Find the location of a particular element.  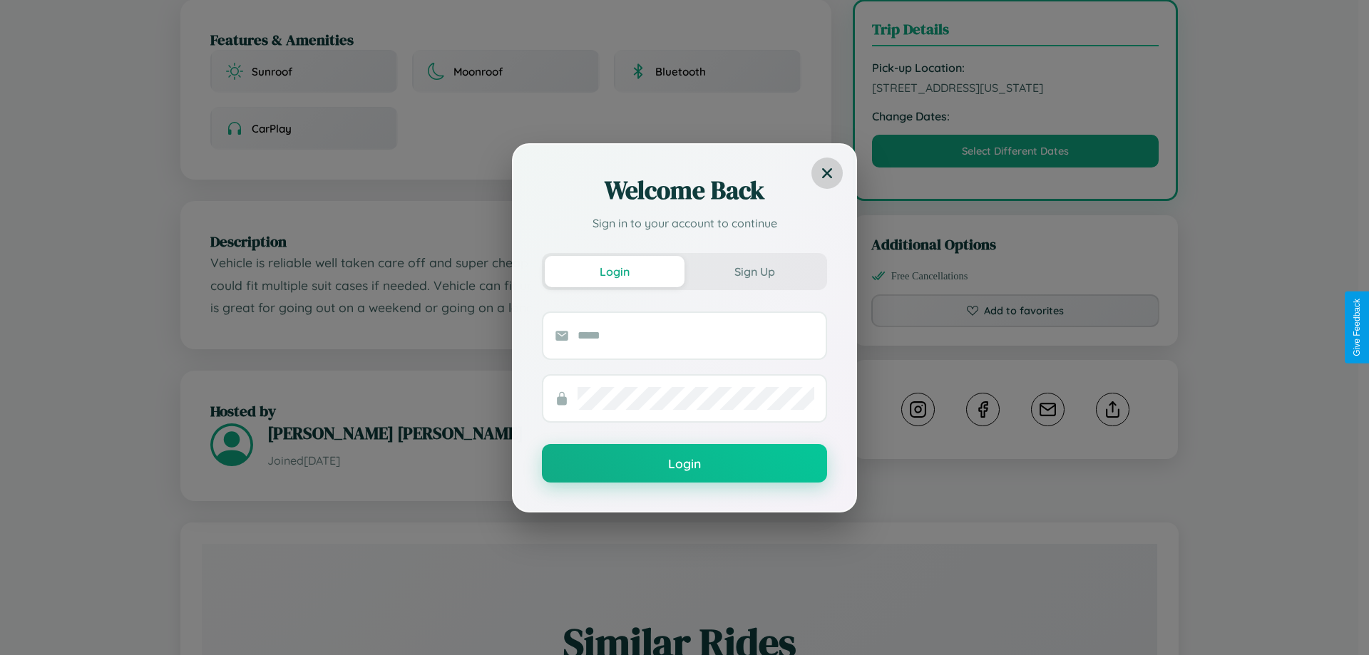

h2: Welcome Back is located at coordinates (685, 190).